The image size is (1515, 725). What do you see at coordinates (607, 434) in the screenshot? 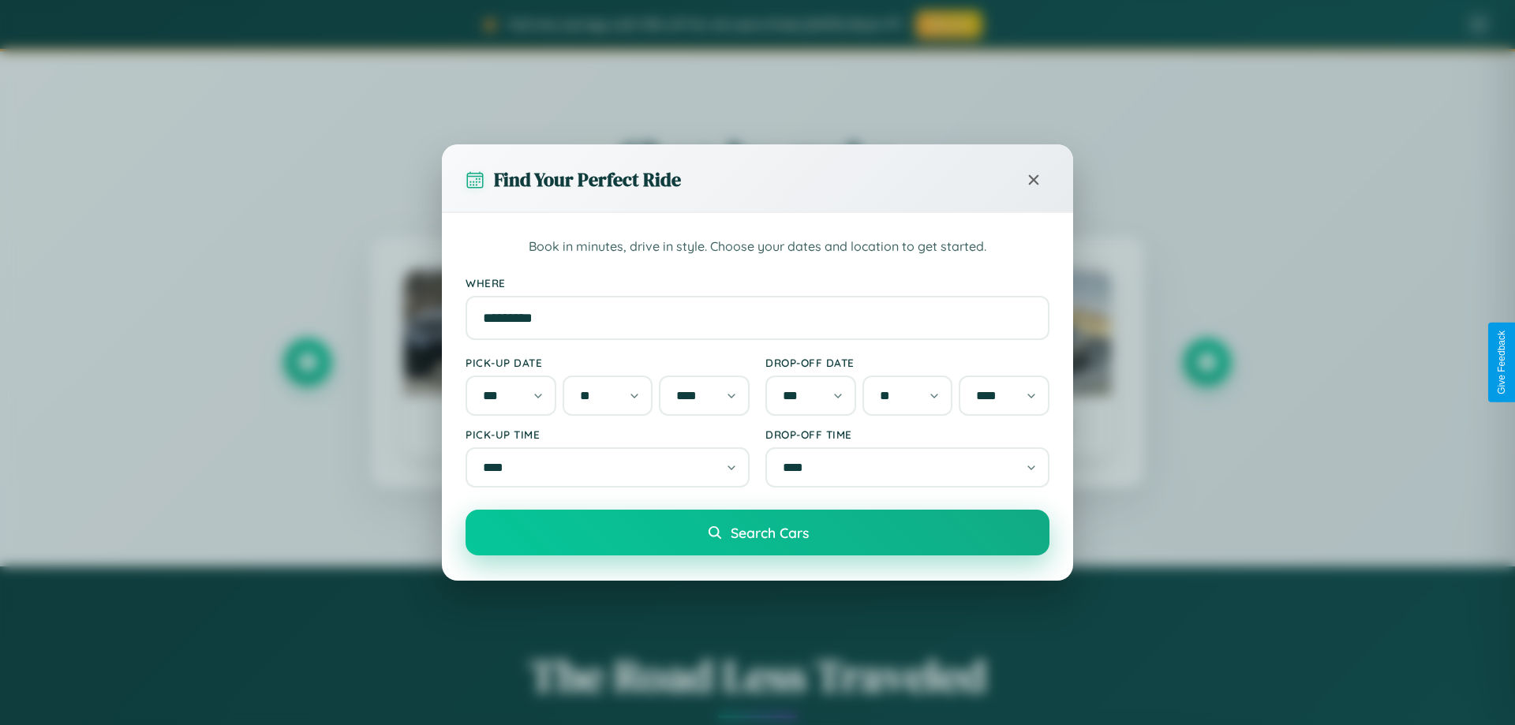
I see `label: Pick-up Time` at bounding box center [607, 434].